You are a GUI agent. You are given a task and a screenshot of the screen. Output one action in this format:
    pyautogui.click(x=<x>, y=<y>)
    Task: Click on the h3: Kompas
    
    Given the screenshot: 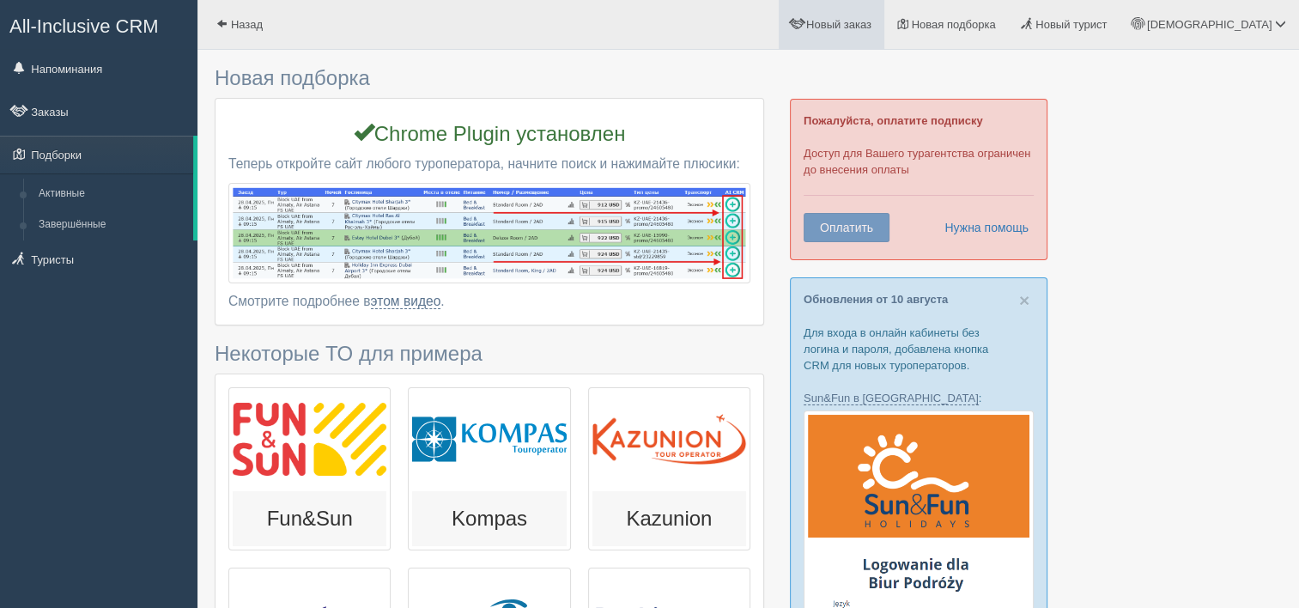 What is the action you would take?
    pyautogui.click(x=489, y=519)
    